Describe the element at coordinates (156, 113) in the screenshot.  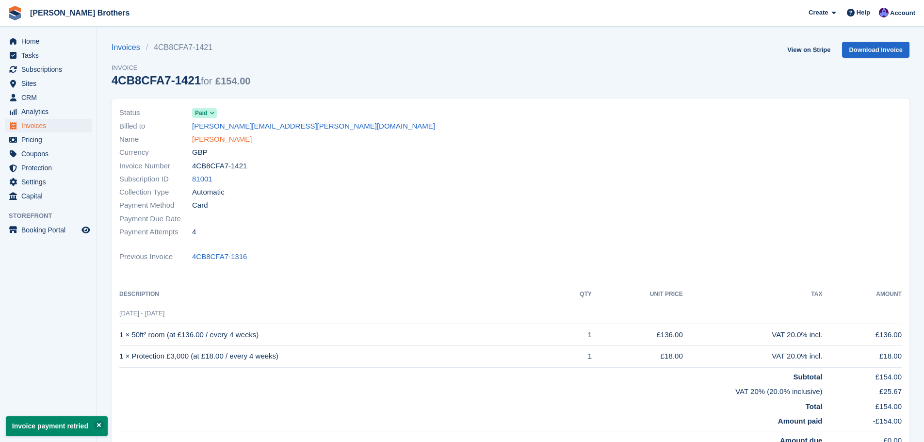
I see `span: Status` at that location.